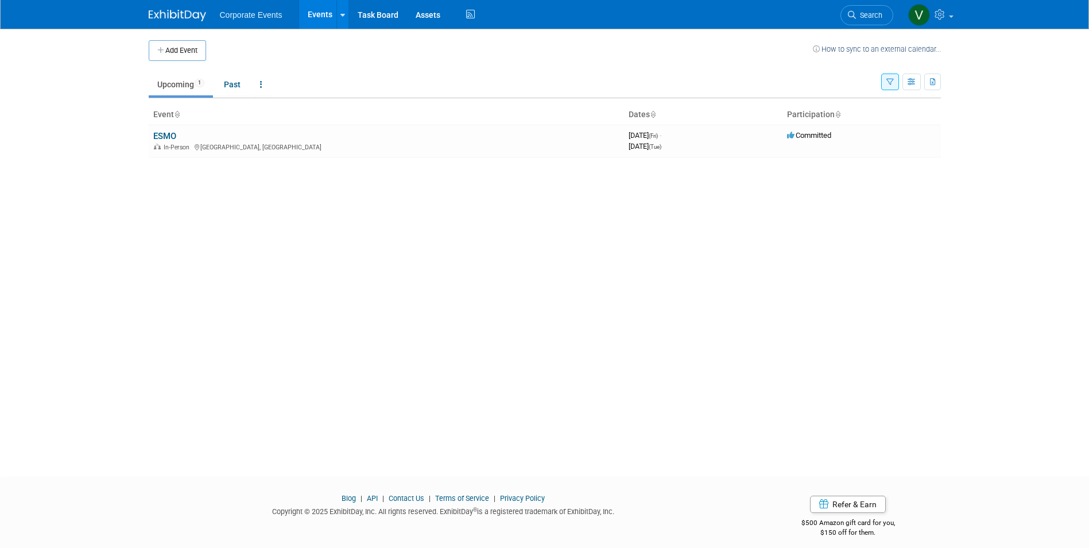  I want to click on a: Refer & Earn, so click(848, 504).